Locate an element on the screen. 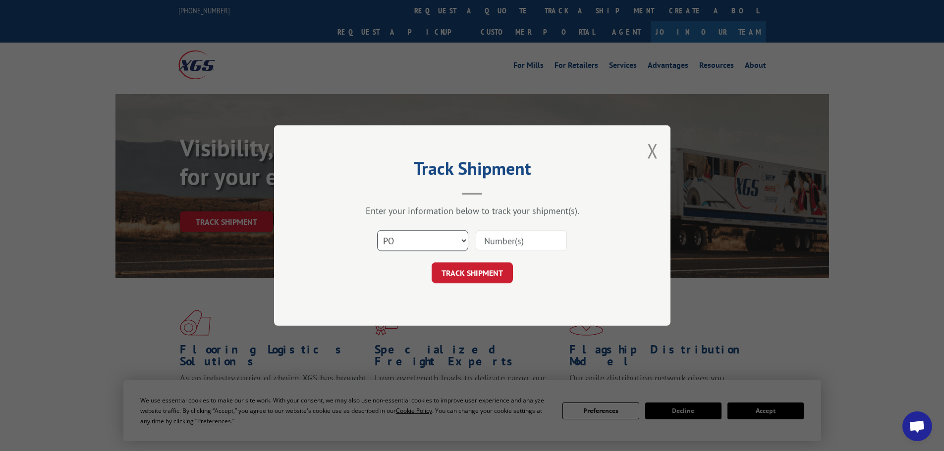  input: Number(s) is located at coordinates (521, 241).